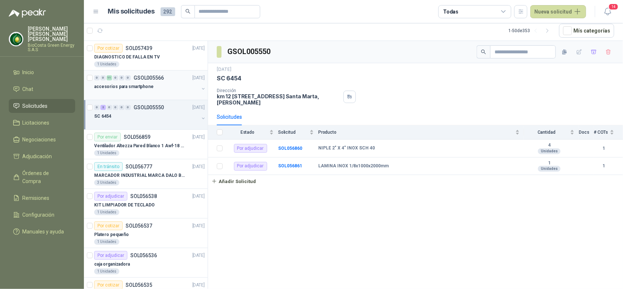 This screenshot has width=623, height=289. Describe the element at coordinates (42, 89) in the screenshot. I see `a: Chat` at that location.